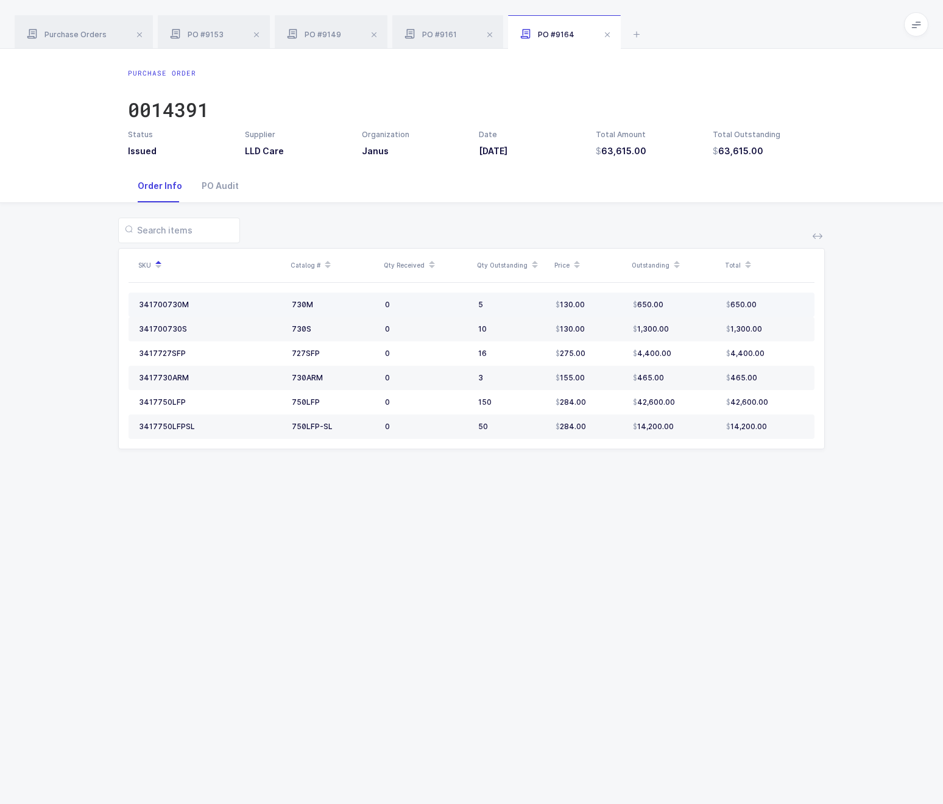 This screenshot has height=804, width=943. What do you see at coordinates (512, 378) in the screenshot?
I see `div: 3` at bounding box center [512, 378].